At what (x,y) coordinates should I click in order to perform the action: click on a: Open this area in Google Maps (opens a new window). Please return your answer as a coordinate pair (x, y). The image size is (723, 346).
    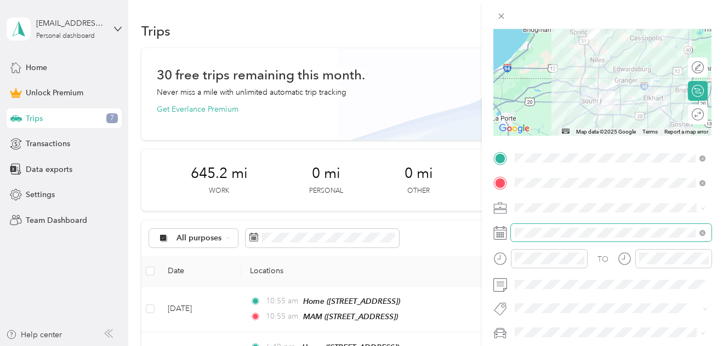
    Looking at the image, I should click on (514, 129).